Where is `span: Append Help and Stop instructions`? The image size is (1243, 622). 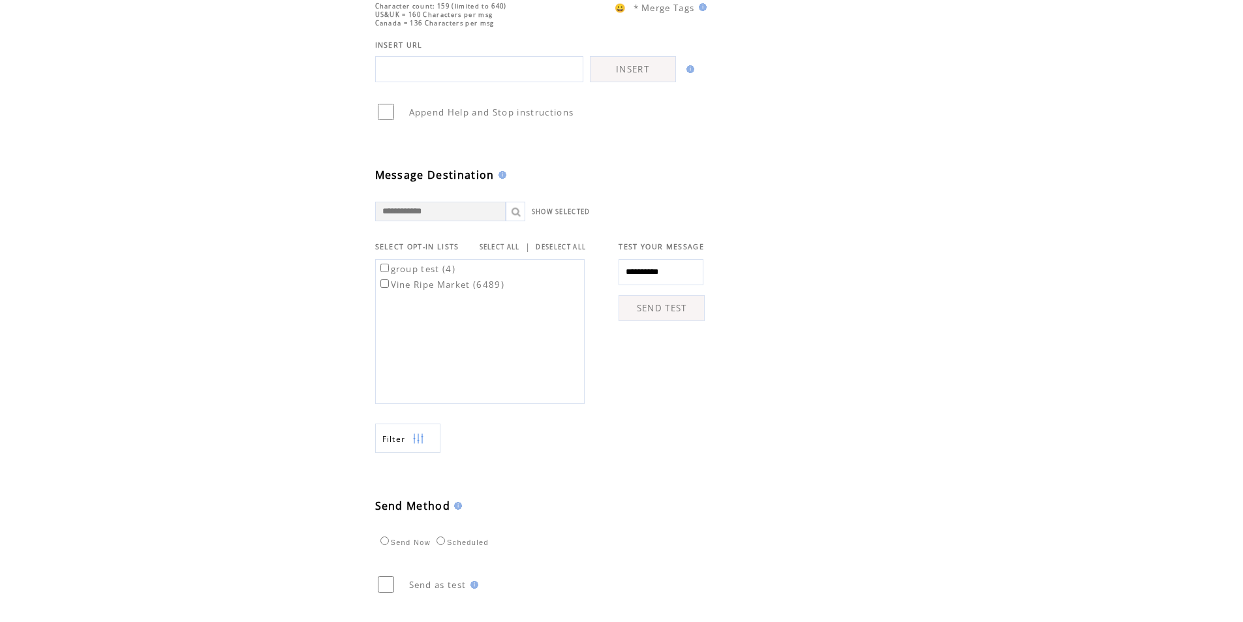 span: Append Help and Stop instructions is located at coordinates (491, 112).